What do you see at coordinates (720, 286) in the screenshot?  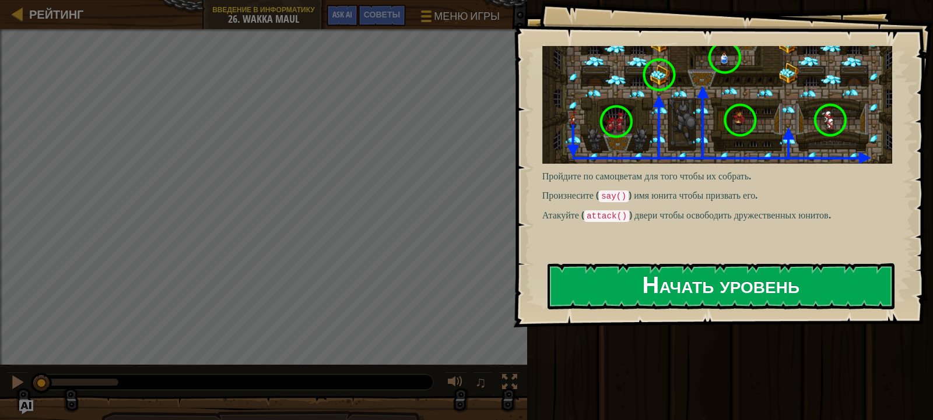 I see `button: Начать уровень` at bounding box center [720, 286].